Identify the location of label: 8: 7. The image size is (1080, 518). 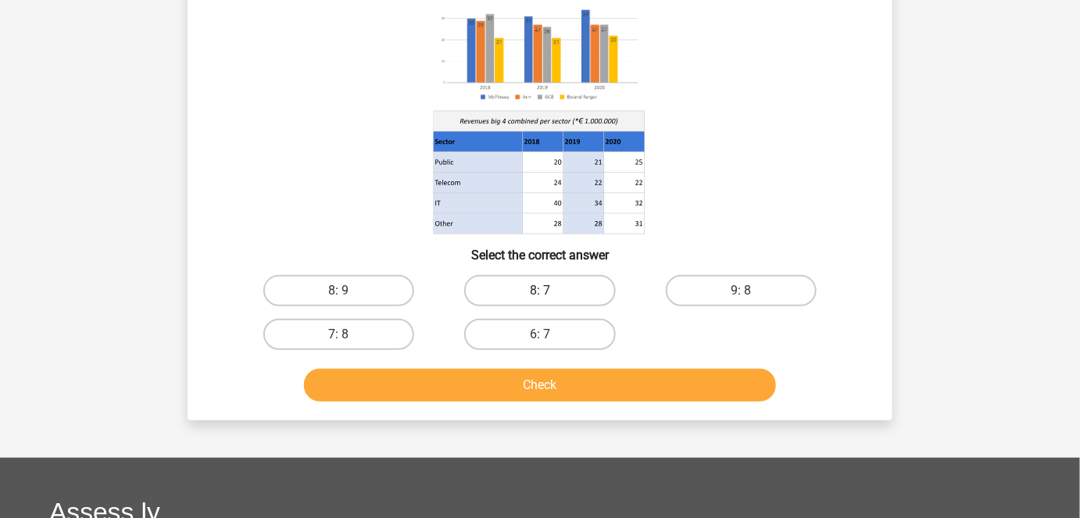
(539, 291).